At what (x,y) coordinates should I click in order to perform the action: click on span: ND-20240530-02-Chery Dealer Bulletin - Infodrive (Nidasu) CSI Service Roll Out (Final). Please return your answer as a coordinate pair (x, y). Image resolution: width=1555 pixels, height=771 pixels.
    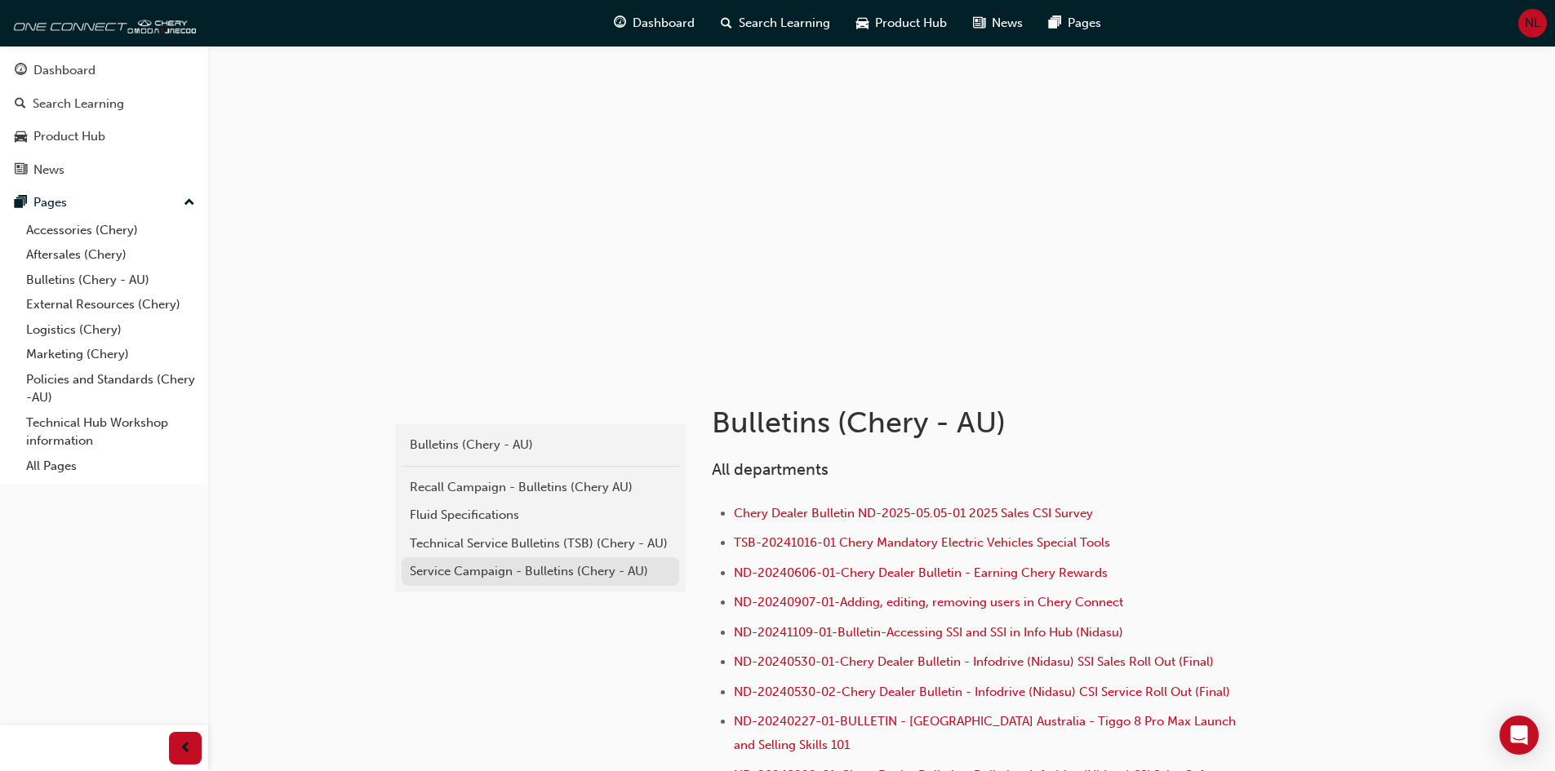
    Looking at the image, I should click on (982, 692).